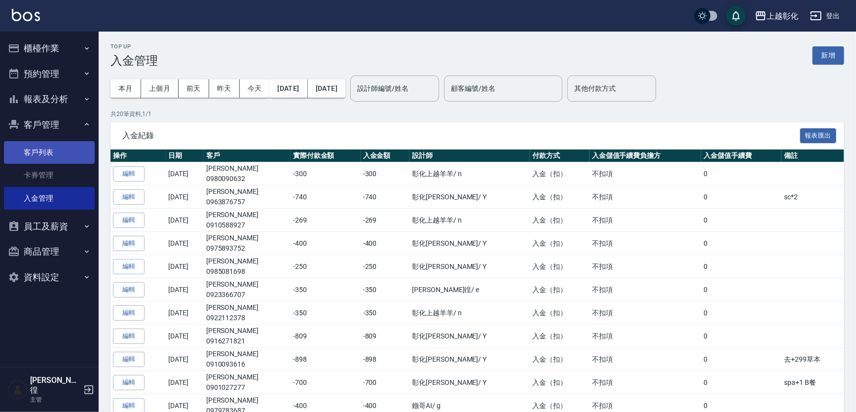 This screenshot has width=856, height=412. Describe the element at coordinates (126, 88) in the screenshot. I see `button: 本月` at that location.